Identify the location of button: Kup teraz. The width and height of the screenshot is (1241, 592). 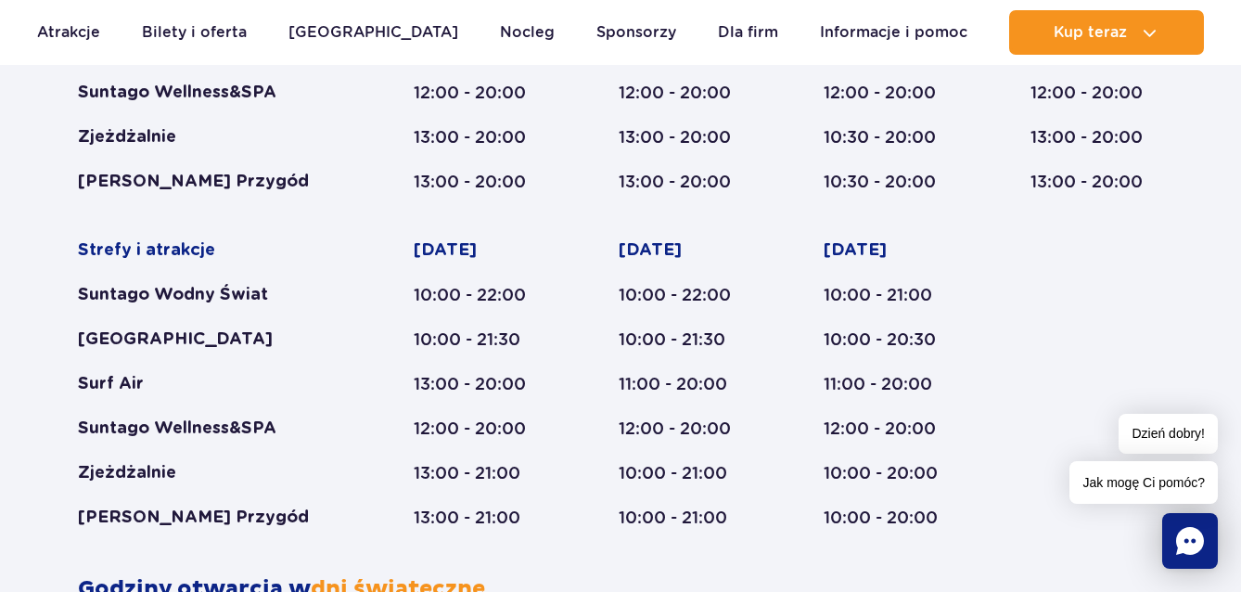
(1107, 32).